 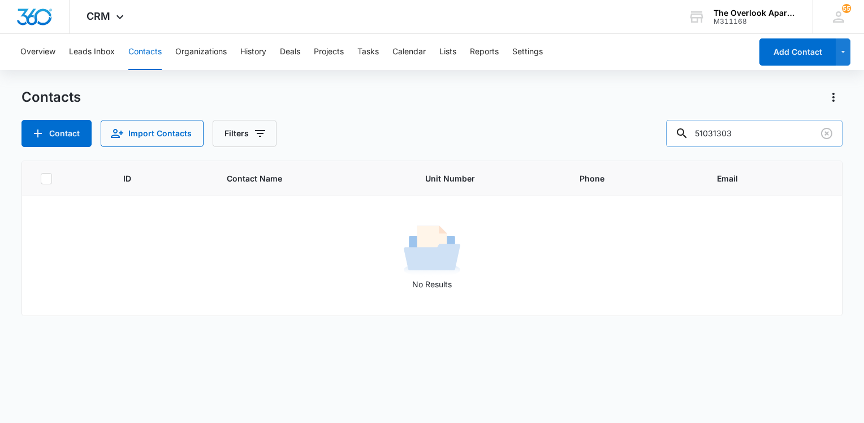 I want to click on button: Lists, so click(x=448, y=52).